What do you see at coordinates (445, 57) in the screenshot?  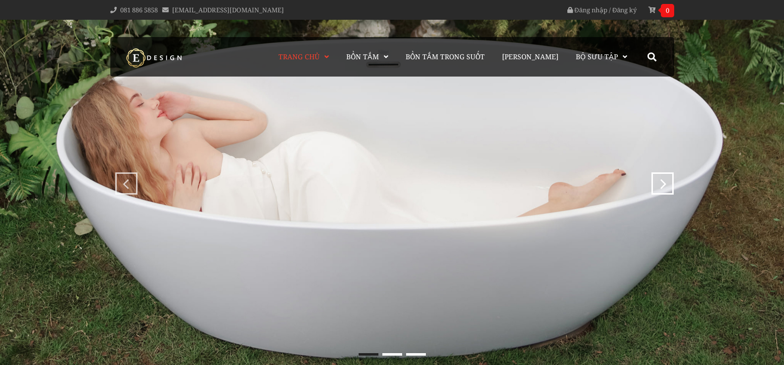 I see `a: Bồn Tắm Trong Suốt` at bounding box center [445, 57].